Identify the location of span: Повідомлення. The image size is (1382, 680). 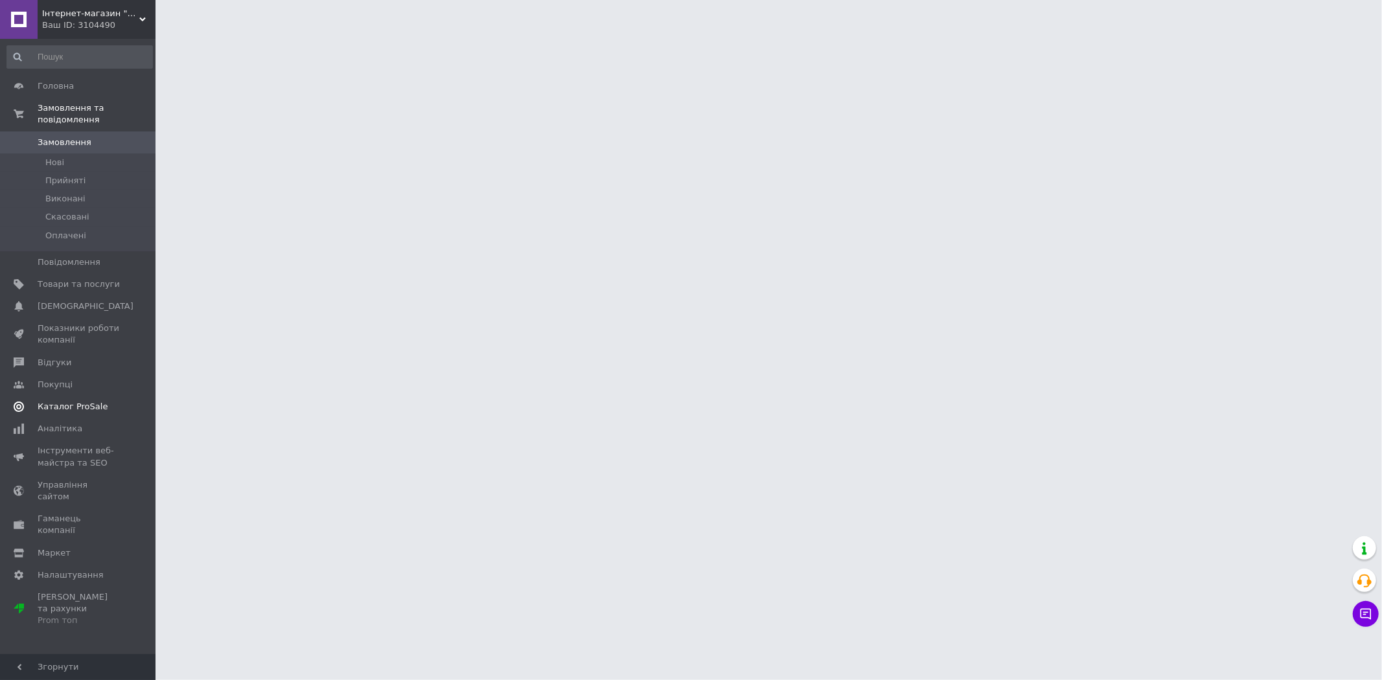
(69, 262).